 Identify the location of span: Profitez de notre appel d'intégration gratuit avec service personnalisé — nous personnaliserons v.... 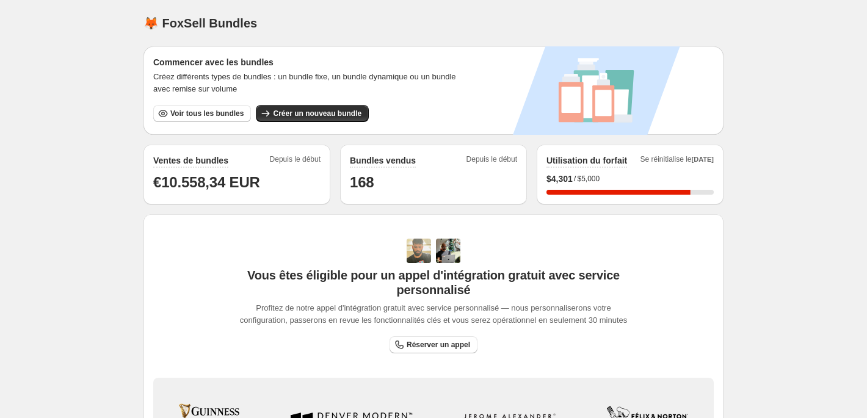
(433, 314).